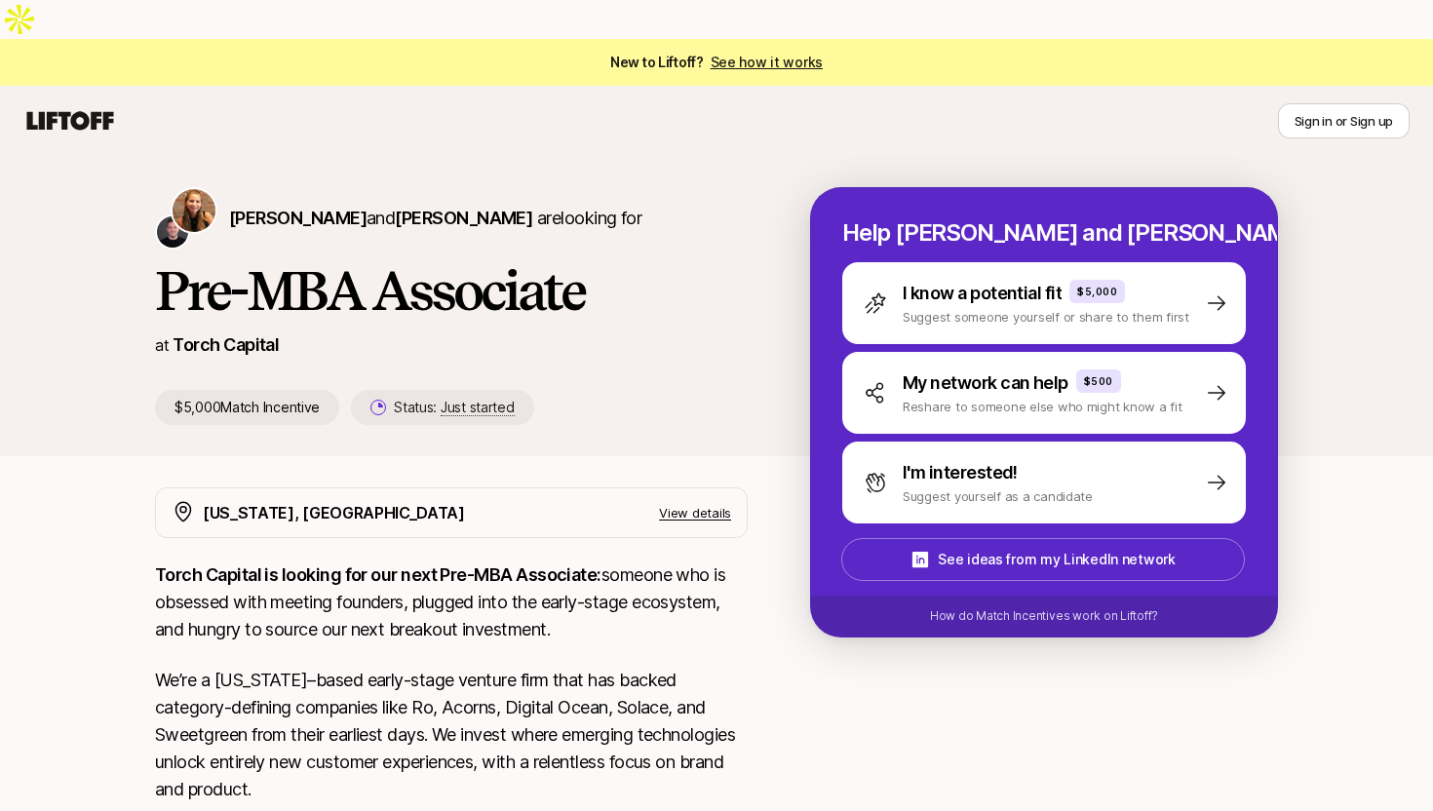  Describe the element at coordinates (716, 62) in the screenshot. I see `span: New to Liftoff?` at that location.